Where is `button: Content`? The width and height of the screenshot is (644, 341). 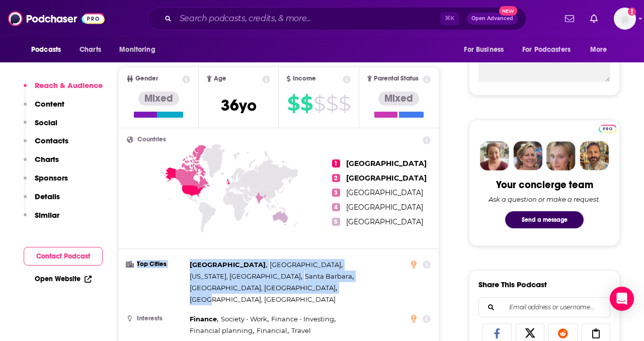 button: Content is located at coordinates (44, 108).